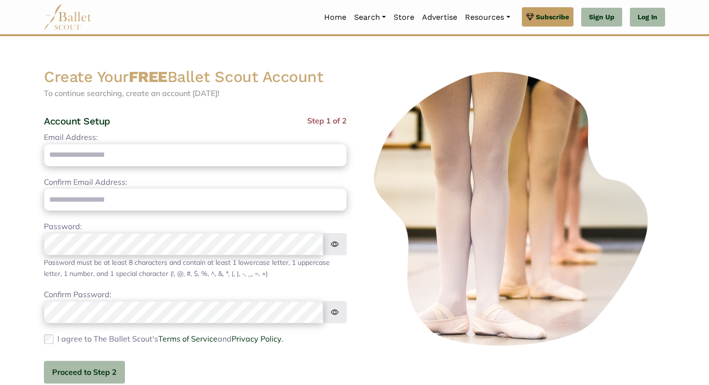 Image resolution: width=709 pixels, height=385 pixels. What do you see at coordinates (327, 123) in the screenshot?
I see `span: Step 1 of 2` at bounding box center [327, 123].